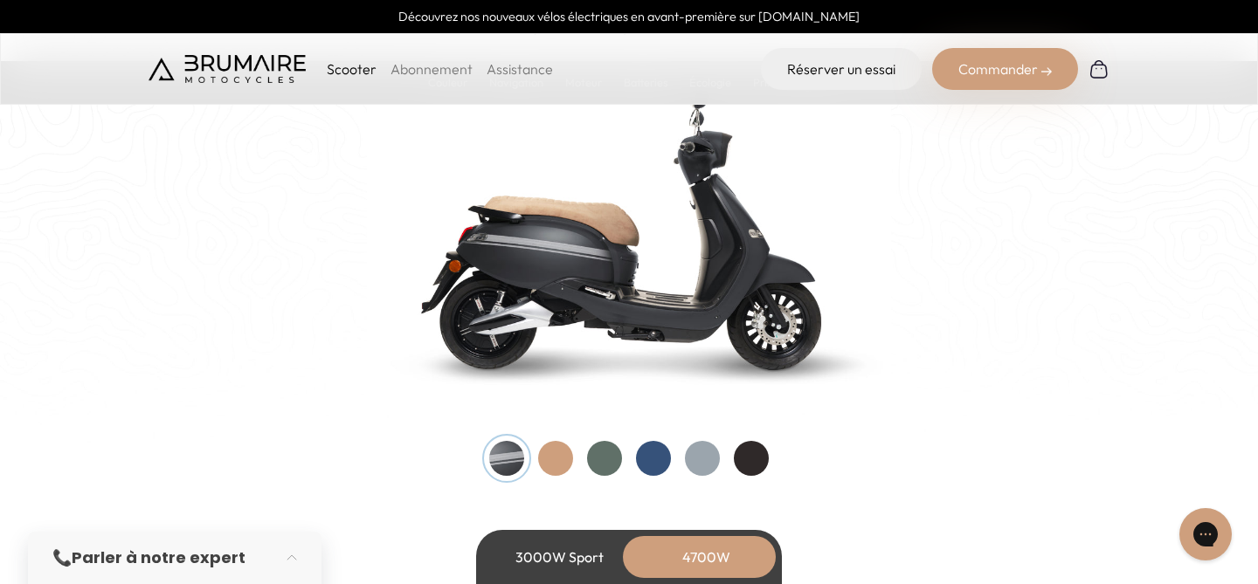 This screenshot has width=1258, height=584. I want to click on a: Réserver un essai, so click(841, 69).